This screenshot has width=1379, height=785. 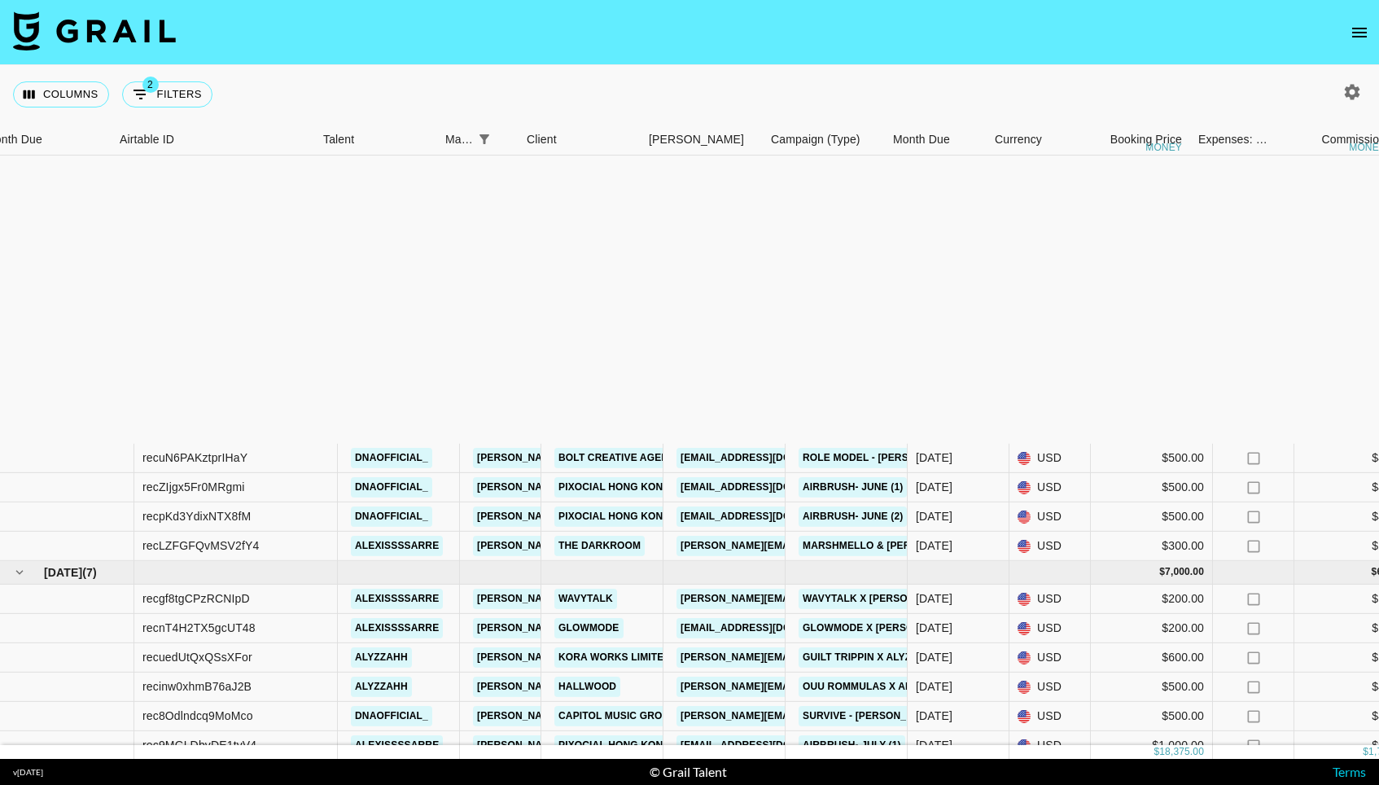 What do you see at coordinates (702, 139) in the screenshot?
I see `div: Booker` at bounding box center [702, 139].